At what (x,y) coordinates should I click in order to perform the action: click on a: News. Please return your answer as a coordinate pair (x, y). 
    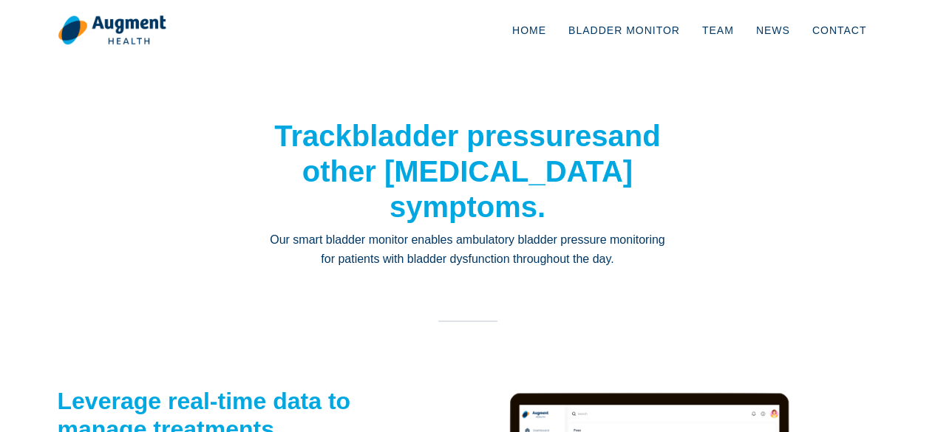
    Looking at the image, I should click on (773, 30).